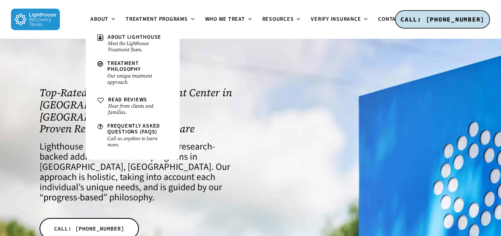 This screenshot has height=236, width=501. Describe the element at coordinates (133, 73) in the screenshot. I see `a: Treatment PhilosophyOur unique treatment approach.` at that location.